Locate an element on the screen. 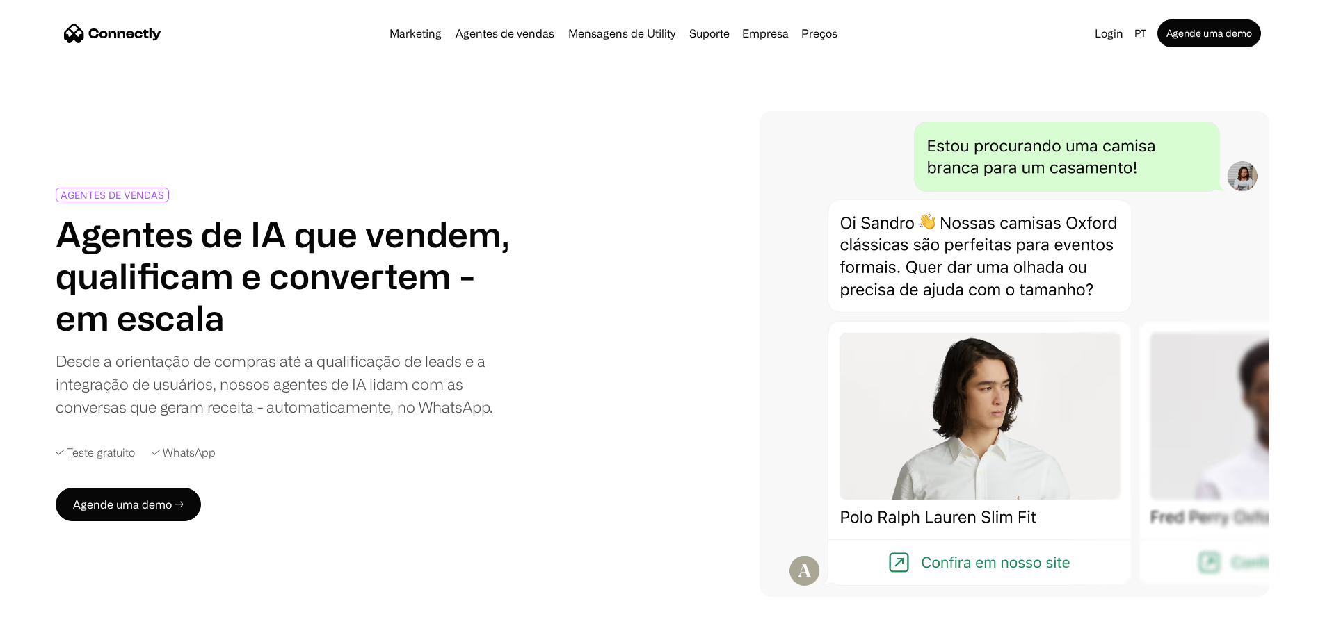  div: ✓ WhatsApp is located at coordinates (184, 453).